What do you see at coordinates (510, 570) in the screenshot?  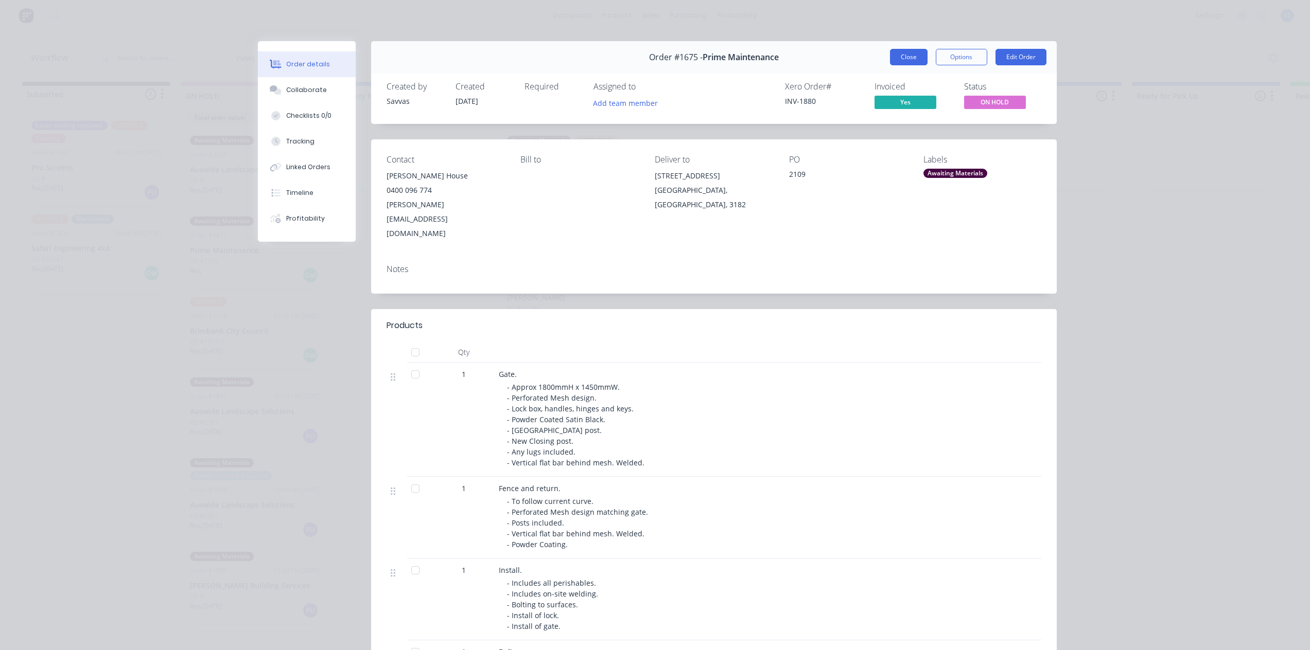 I see `span: Install.` at bounding box center [510, 570].